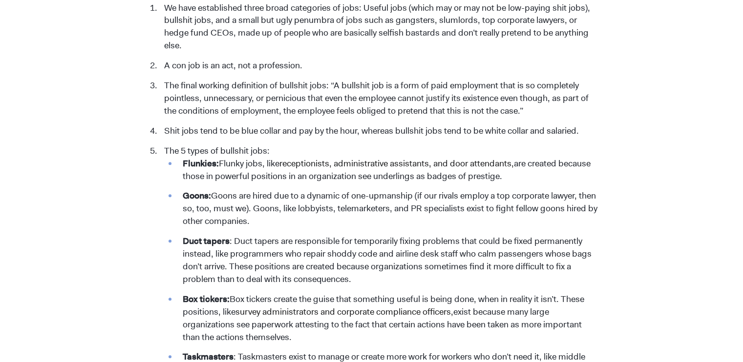 The image size is (743, 362). I want to click on strong: Flunkies:, so click(201, 164).